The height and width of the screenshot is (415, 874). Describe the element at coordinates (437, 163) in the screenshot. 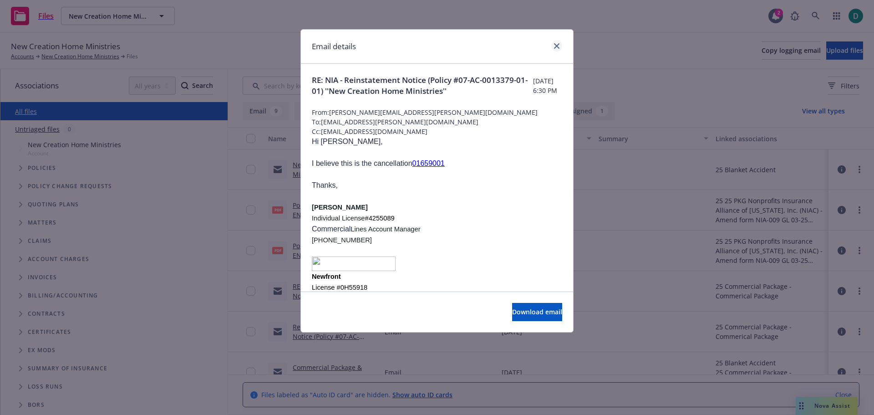

I see `p: I believe this is the cancellation` at that location.